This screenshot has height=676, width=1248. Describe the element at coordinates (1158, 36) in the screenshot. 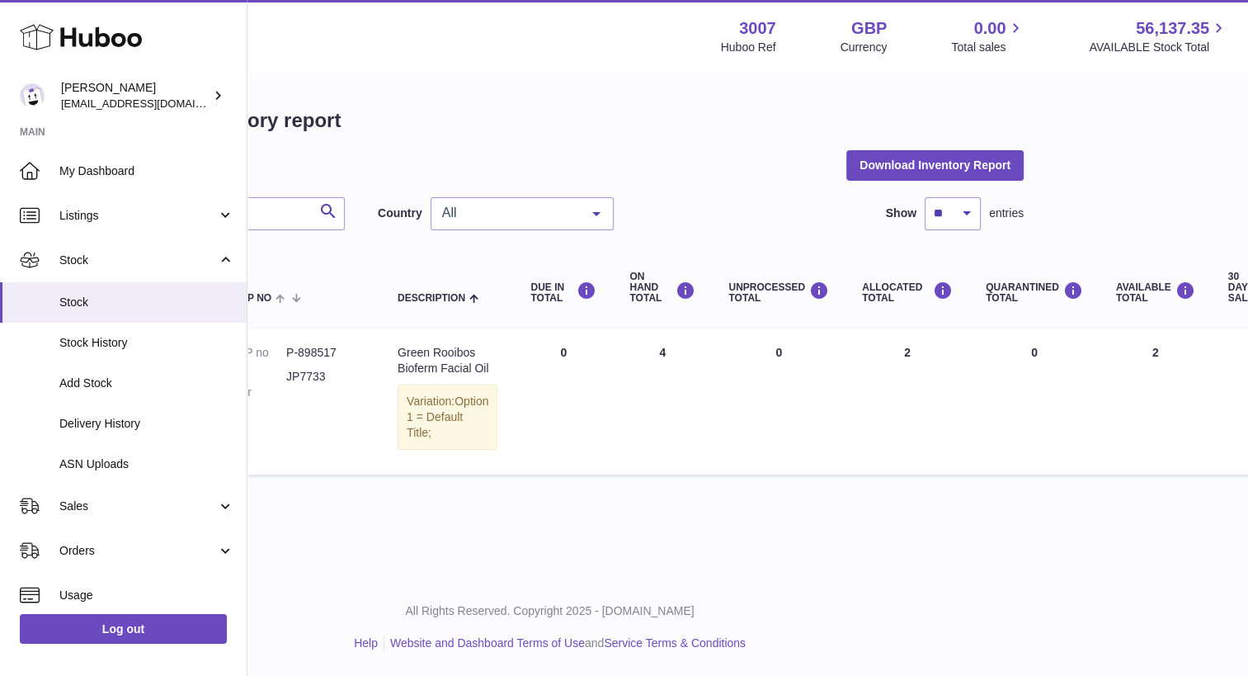

I see `a: 56,137.35 AVAILABLE Stock Total` at that location.